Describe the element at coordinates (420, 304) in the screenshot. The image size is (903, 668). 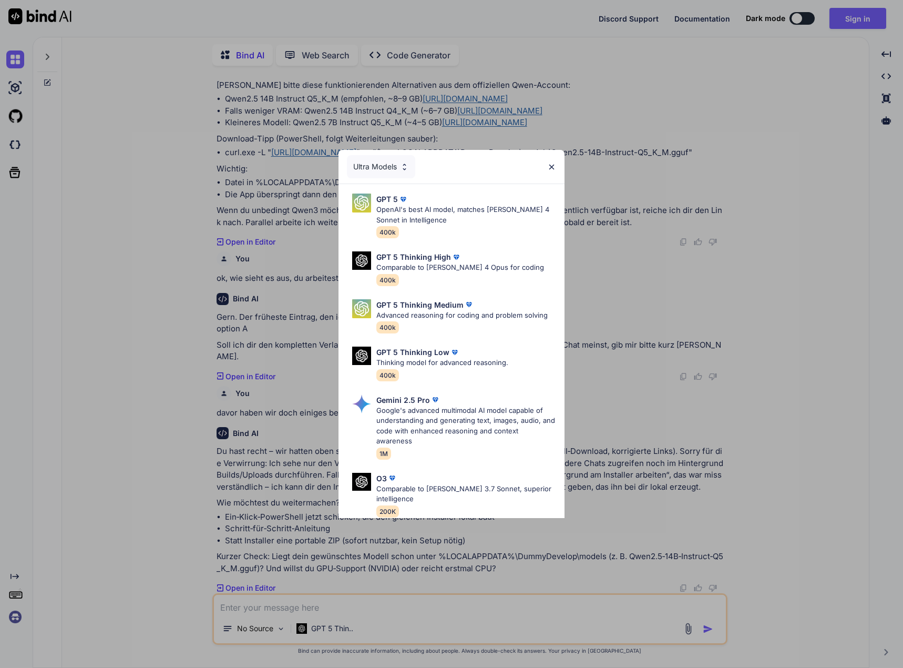
I see `p: GPT 5 Thinking Medium` at that location.